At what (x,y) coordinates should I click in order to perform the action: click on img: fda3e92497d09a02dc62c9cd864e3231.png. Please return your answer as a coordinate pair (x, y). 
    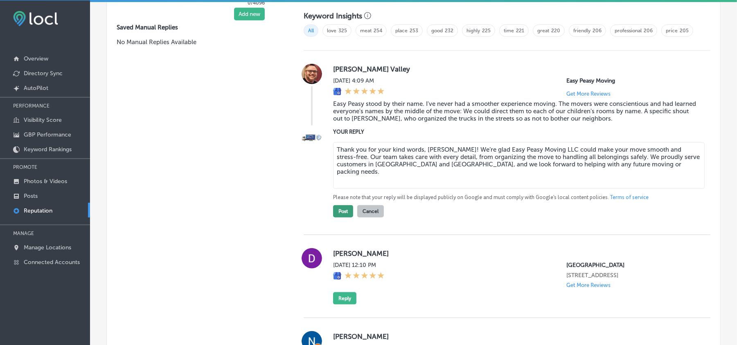
    Looking at the image, I should click on (36, 18).